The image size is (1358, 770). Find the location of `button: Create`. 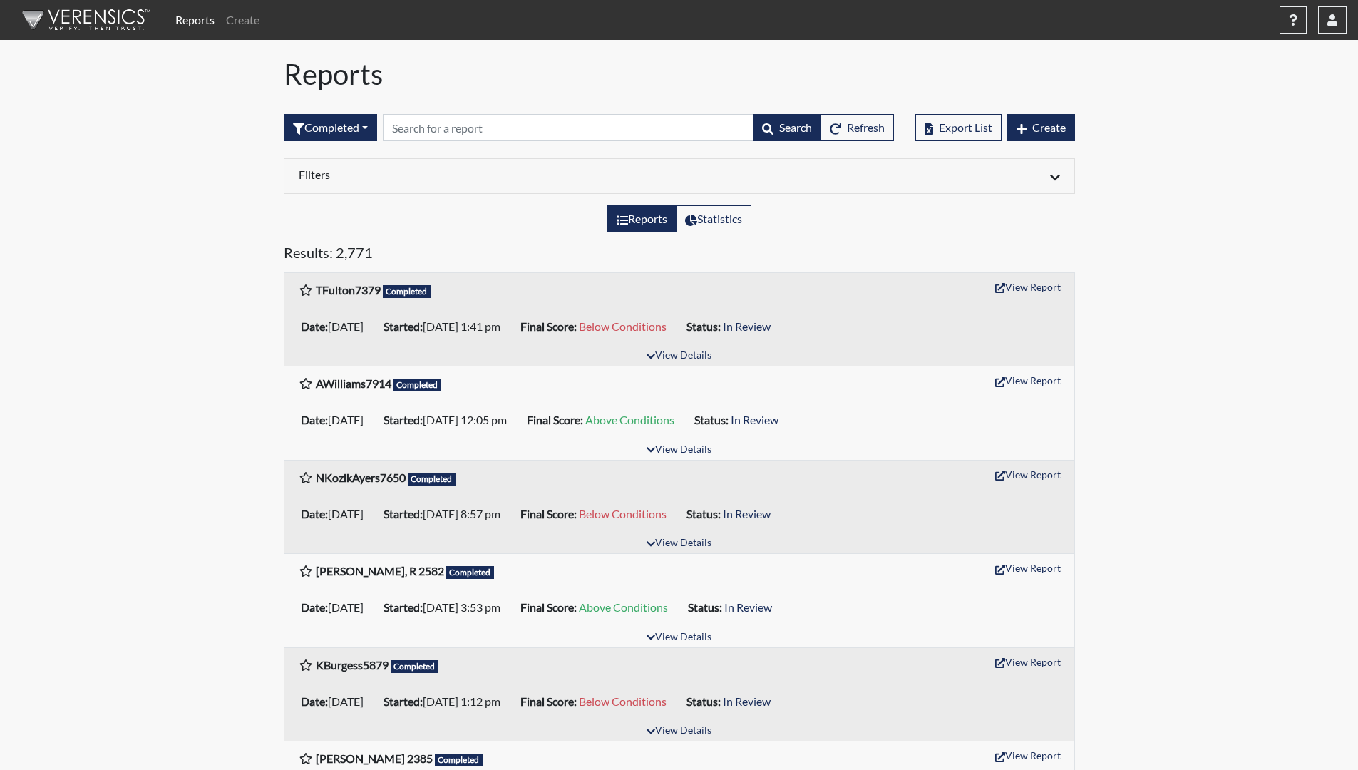

button: Create is located at coordinates (1041, 128).